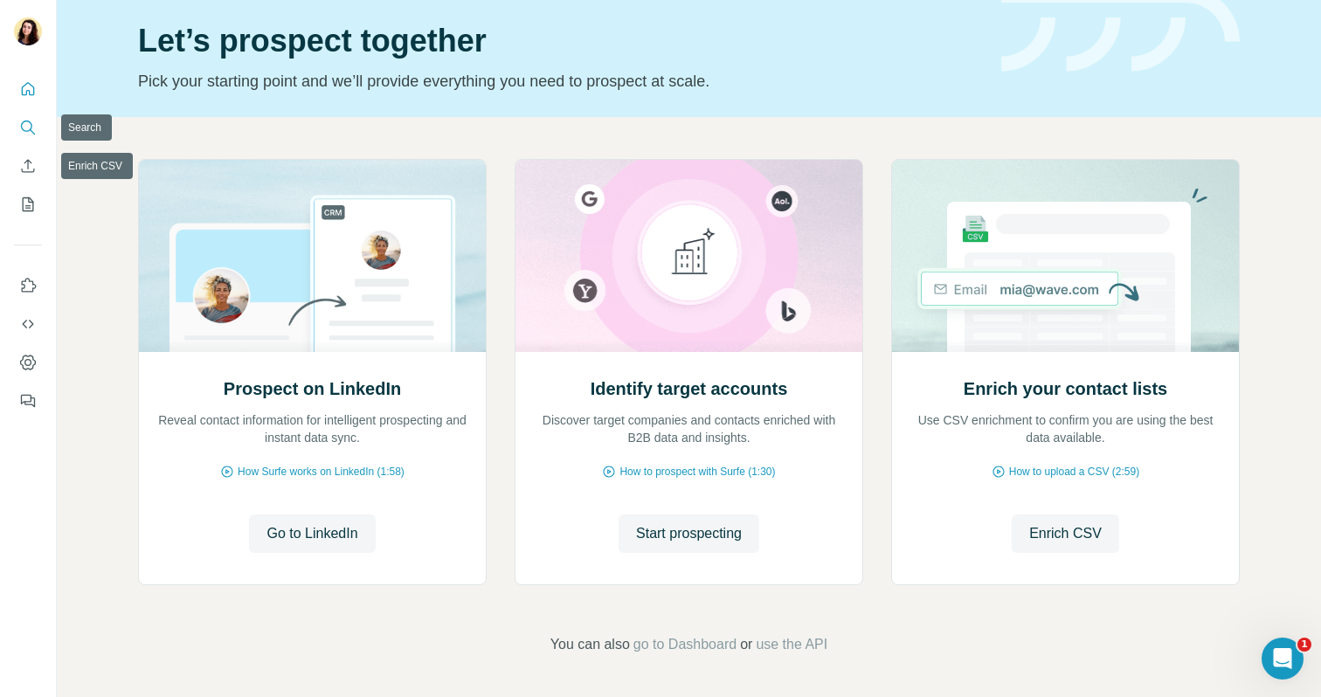  I want to click on button: Use Surfe API, so click(28, 324).